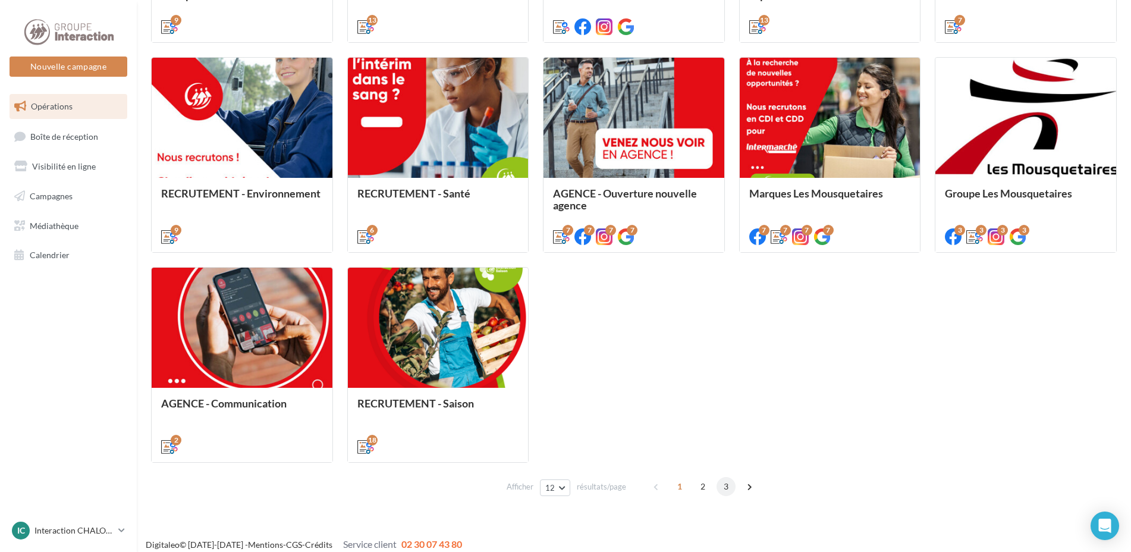  I want to click on span: Calendrier, so click(49, 255).